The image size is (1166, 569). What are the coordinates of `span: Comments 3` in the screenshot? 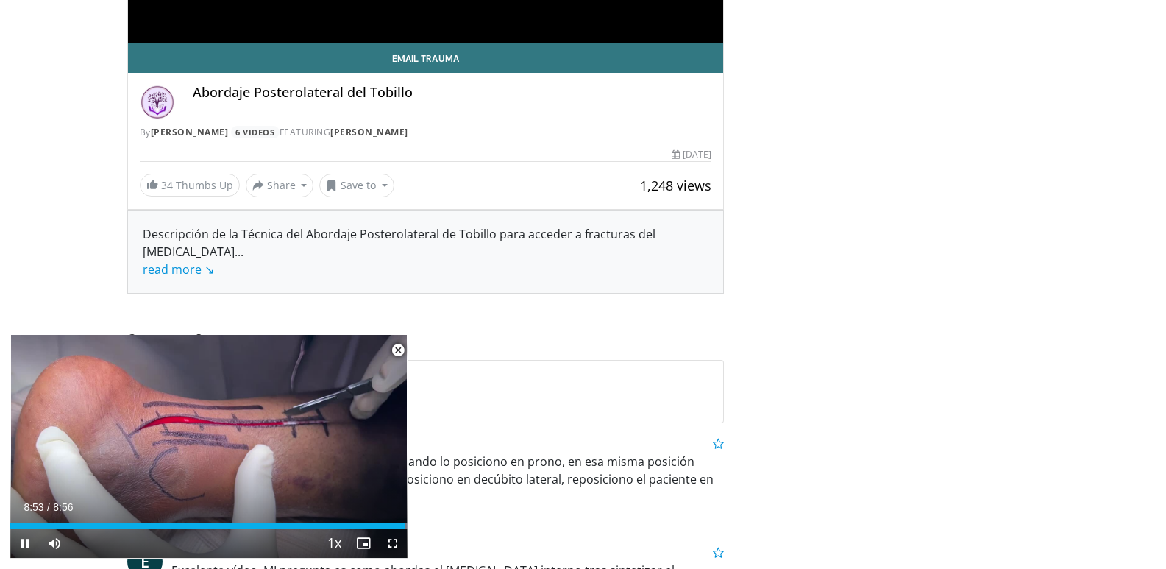 It's located at (426, 339).